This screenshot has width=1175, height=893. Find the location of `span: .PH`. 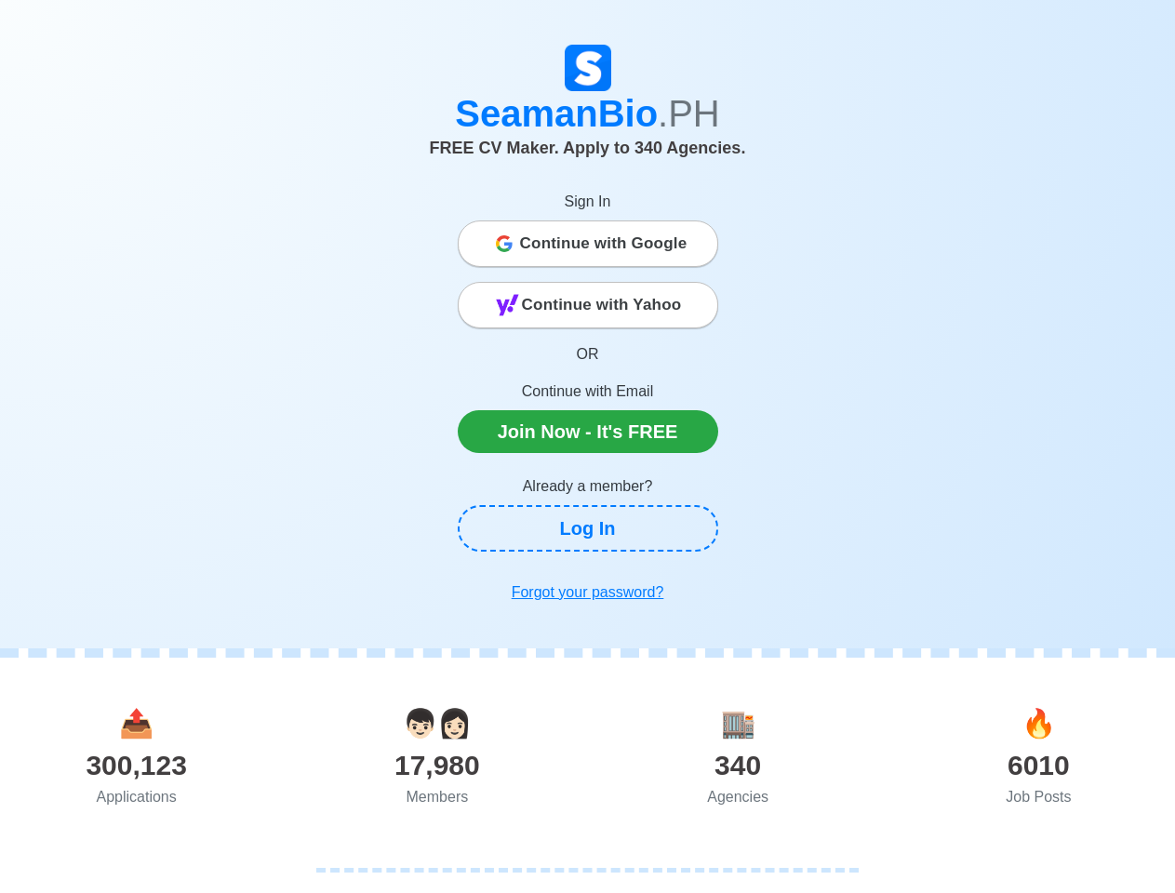

span: .PH is located at coordinates (688, 113).